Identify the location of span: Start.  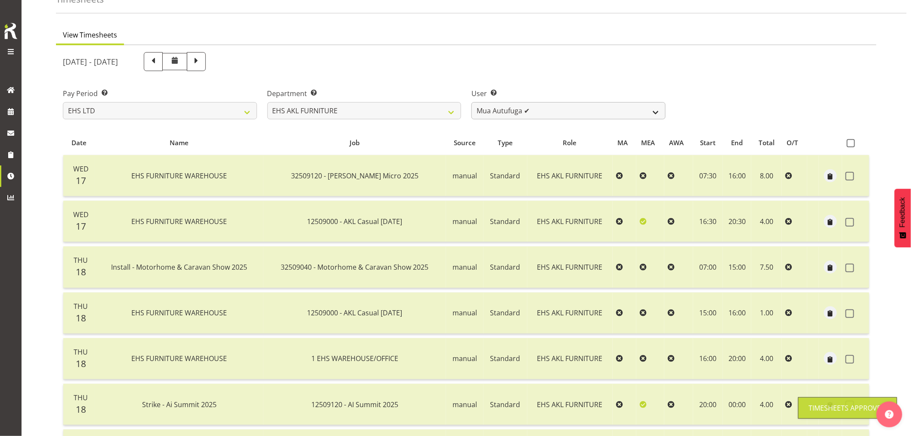
(708, 142).